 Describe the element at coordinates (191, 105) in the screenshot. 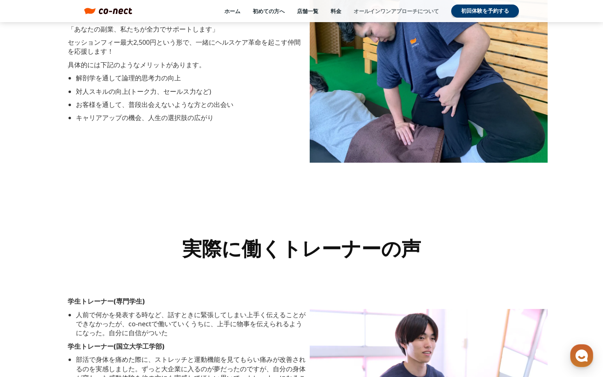

I see `p: お客様を通して、普段出会えないような方との出会い` at that location.